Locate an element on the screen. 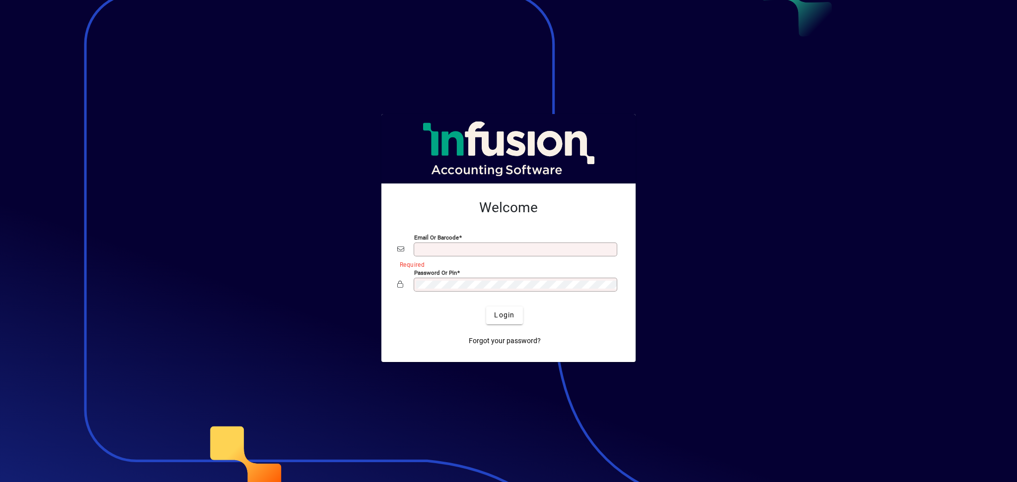  mat-label: Password or Pin is located at coordinates (435, 272).